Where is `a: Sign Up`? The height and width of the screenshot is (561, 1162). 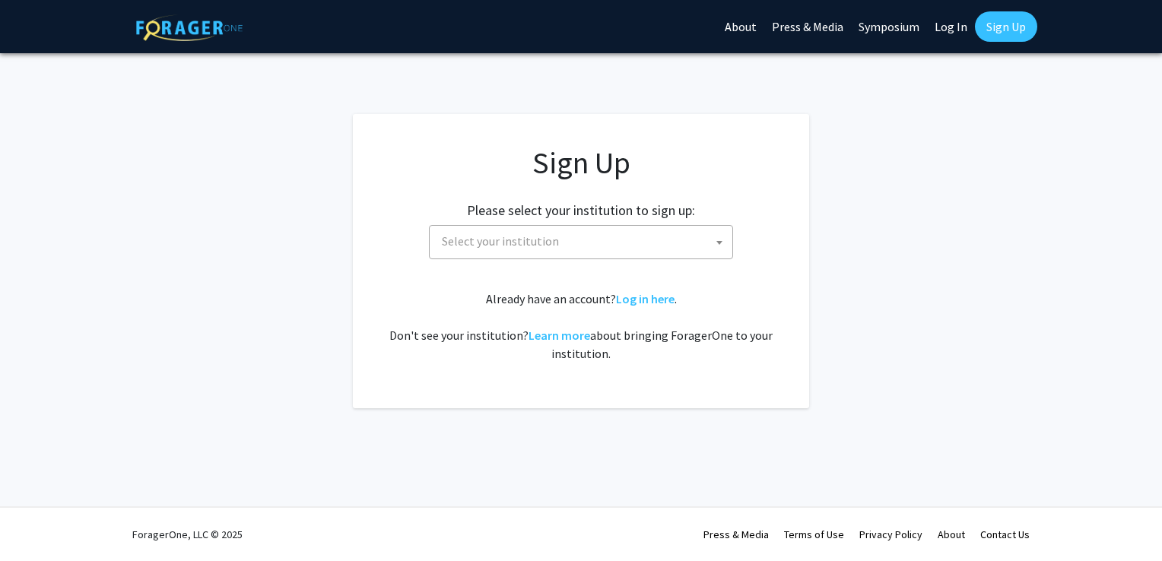
a: Sign Up is located at coordinates (1006, 27).